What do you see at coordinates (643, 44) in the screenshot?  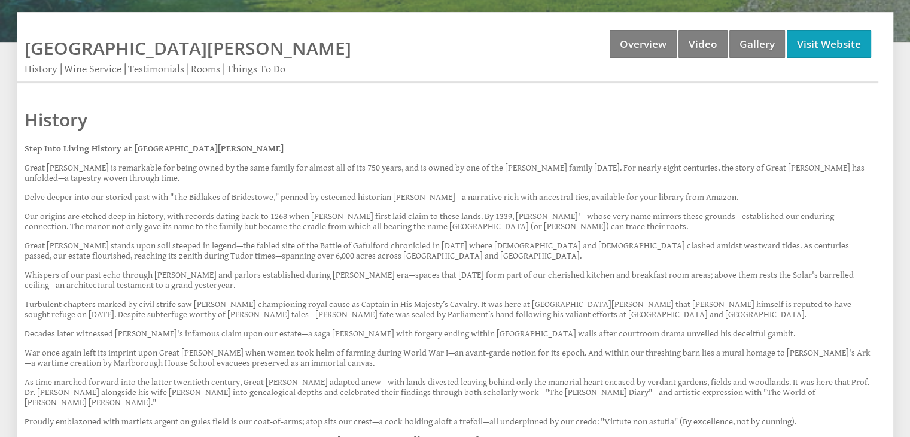 I see `a: Overview` at bounding box center [643, 44].